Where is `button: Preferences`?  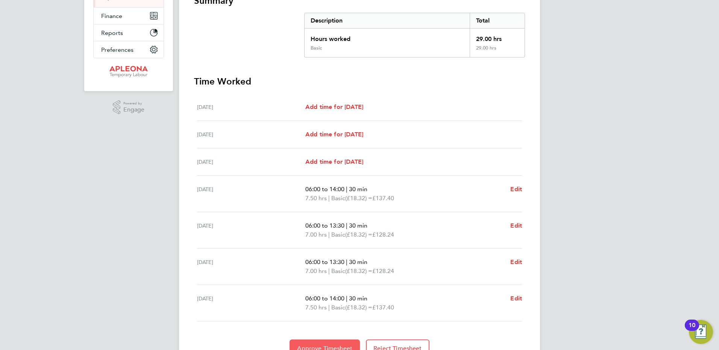 button: Preferences is located at coordinates (129, 50).